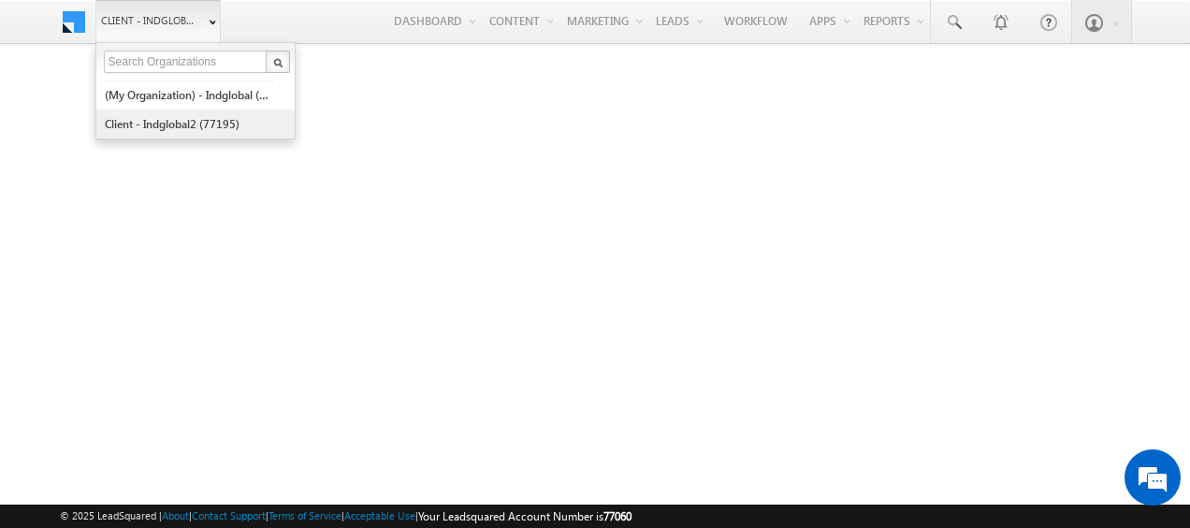 The height and width of the screenshot is (528, 1190). I want to click on img: d_60004797649_company_0_60004797649, so click(55, 110).